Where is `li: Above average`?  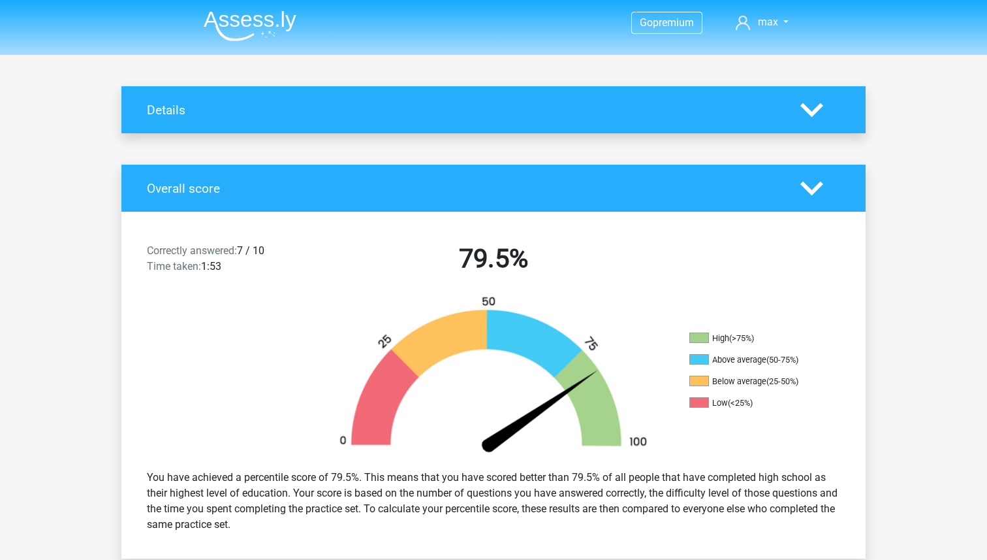
li: Above average is located at coordinates (755, 360).